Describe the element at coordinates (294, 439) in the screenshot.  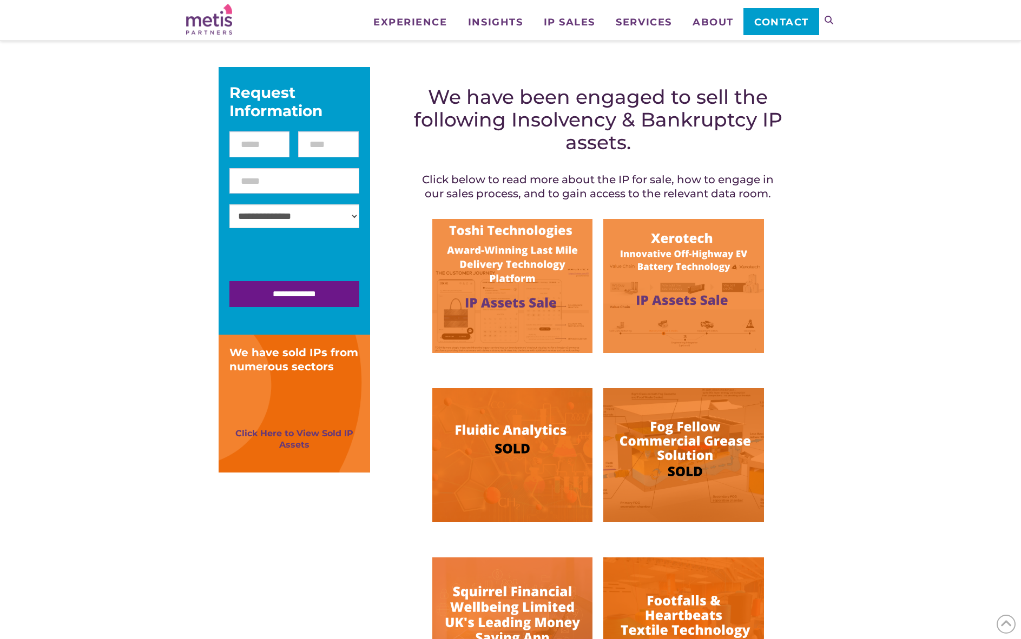
I see `a: Click Here to View Sold IP Assets` at that location.